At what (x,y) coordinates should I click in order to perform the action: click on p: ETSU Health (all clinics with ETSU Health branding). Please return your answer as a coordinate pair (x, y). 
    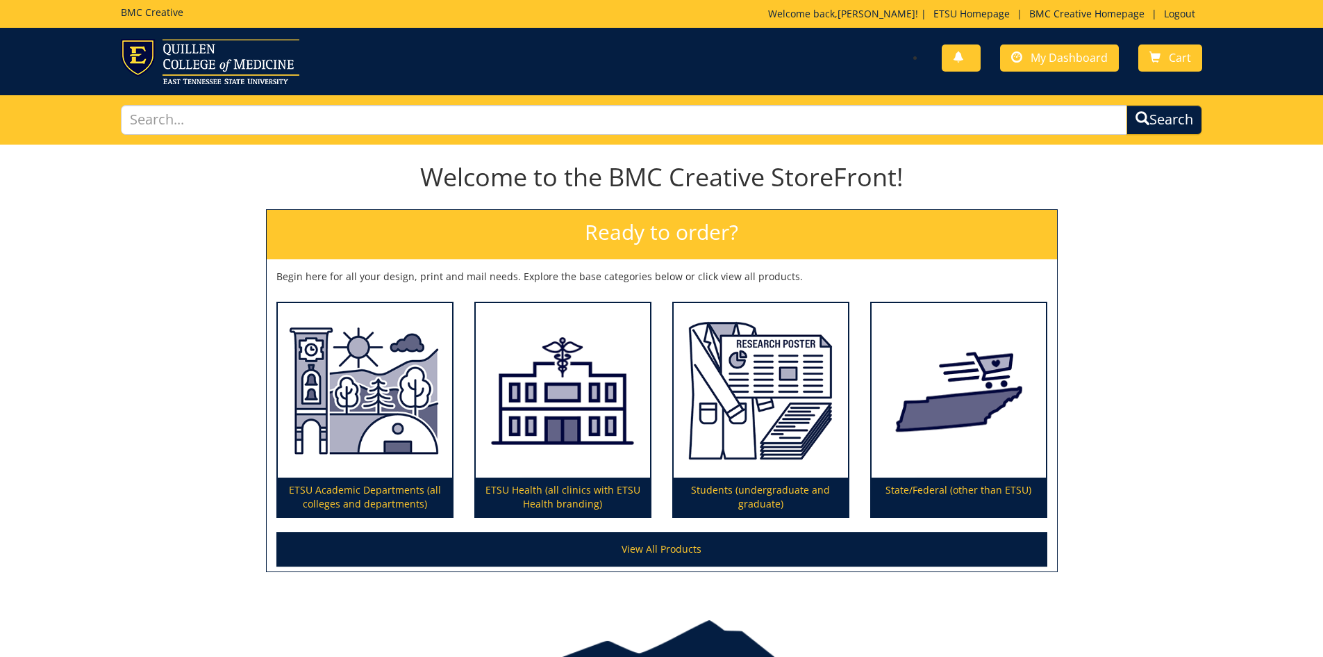
    Looking at the image, I should click on (563, 497).